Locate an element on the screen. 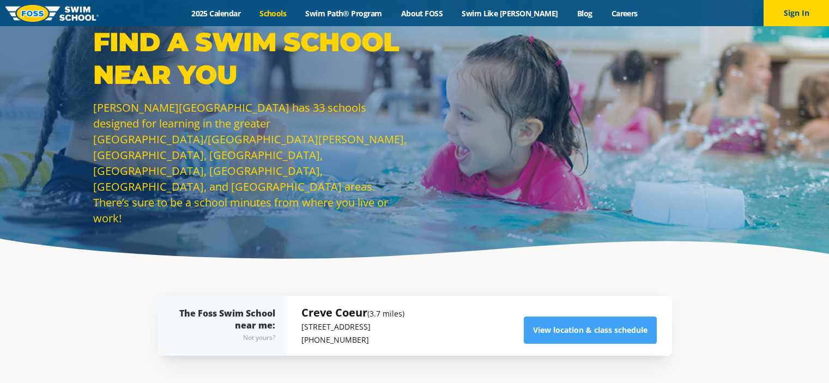 This screenshot has height=383, width=829. a: View location & class schedule is located at coordinates (590, 330).